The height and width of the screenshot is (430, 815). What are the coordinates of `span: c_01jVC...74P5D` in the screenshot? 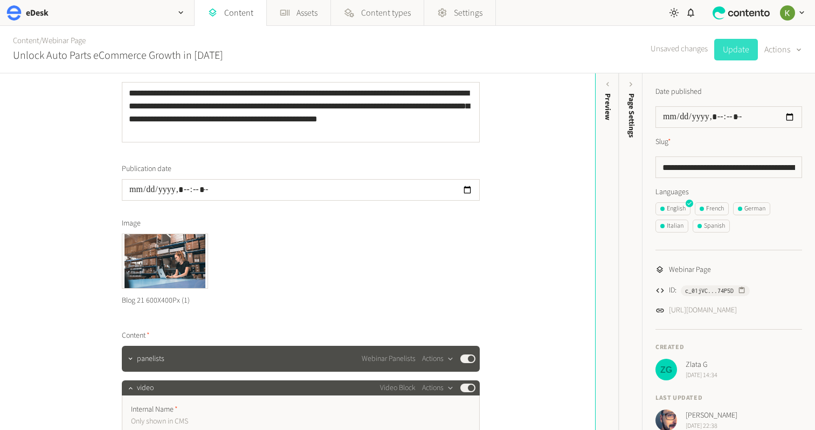 It's located at (709, 291).